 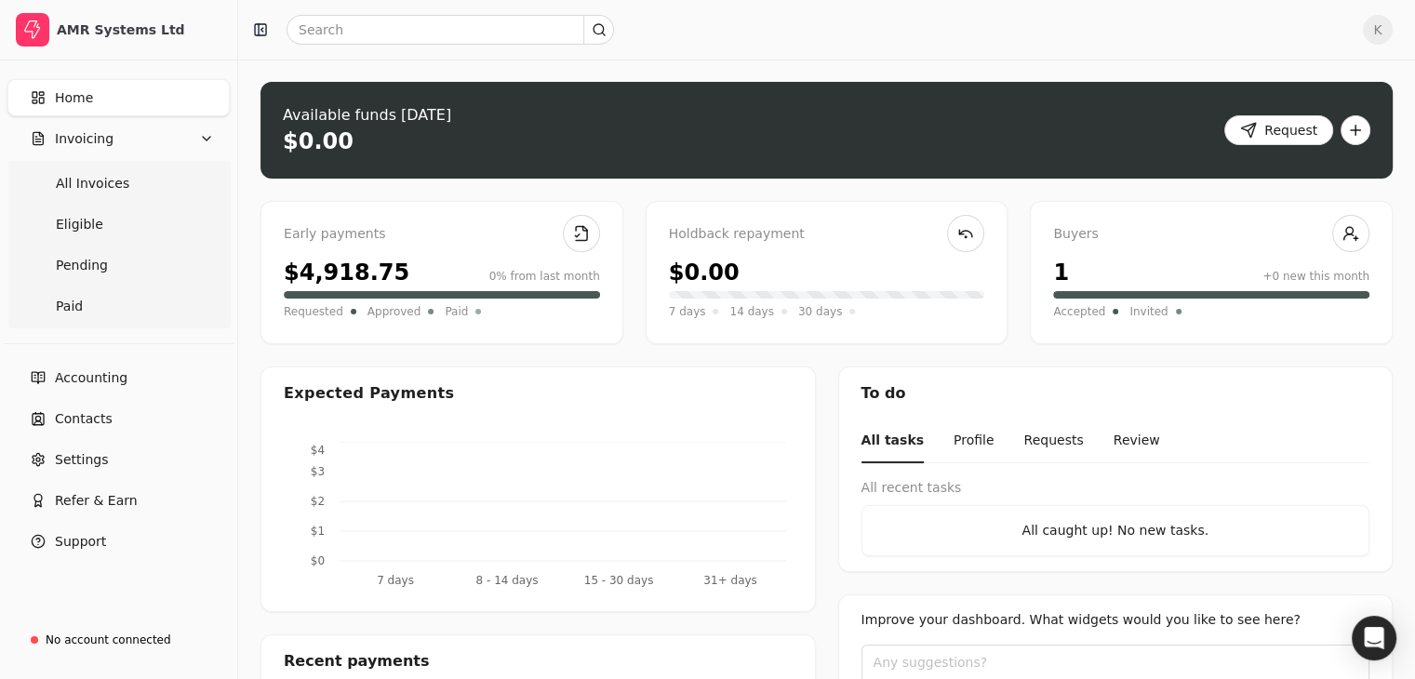 What do you see at coordinates (81, 460) in the screenshot?
I see `span: Settings` at bounding box center [81, 460].